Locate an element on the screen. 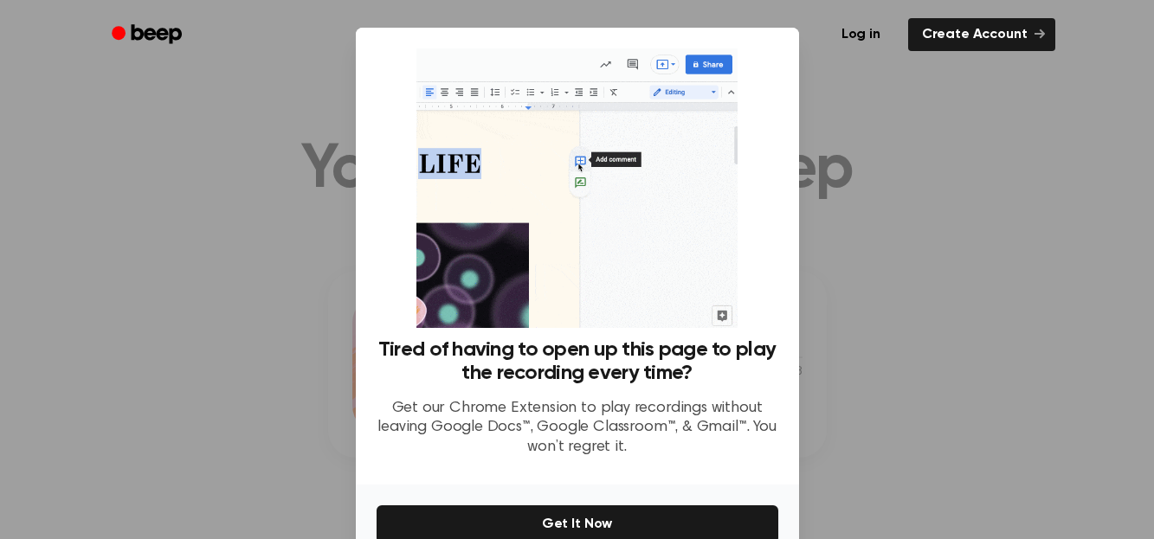 This screenshot has width=1154, height=539. a: Log in is located at coordinates (860, 35).